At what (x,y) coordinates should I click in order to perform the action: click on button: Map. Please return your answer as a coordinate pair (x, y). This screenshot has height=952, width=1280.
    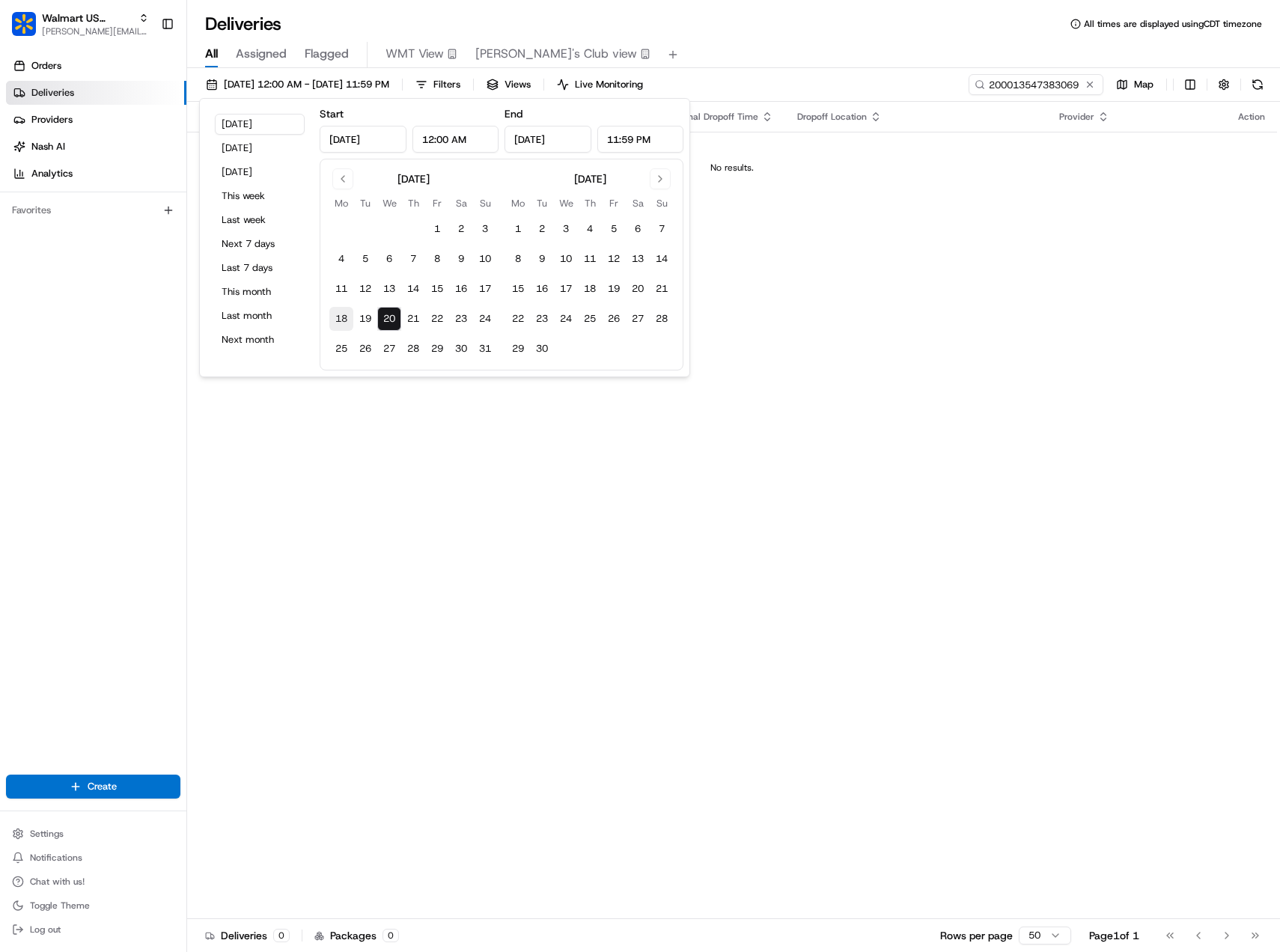
    Looking at the image, I should click on (1135, 85).